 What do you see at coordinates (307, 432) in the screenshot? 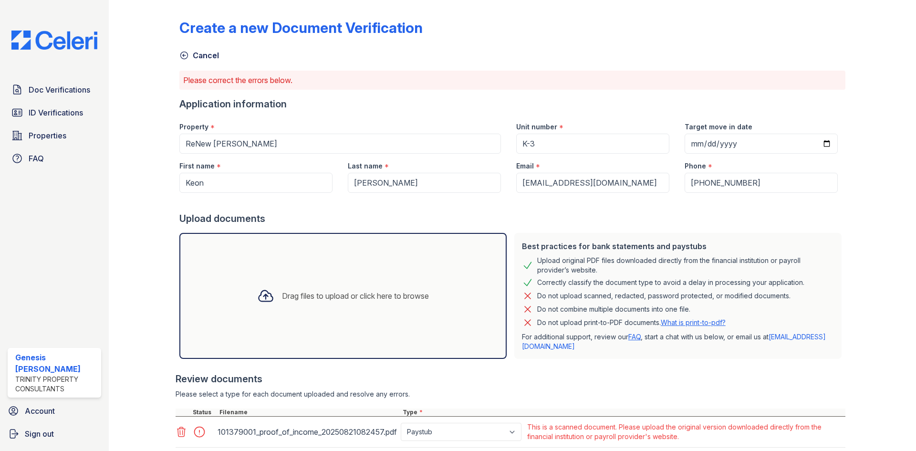
I see `div: 101379001_proof_of_income_20250821082457.pdf` at bounding box center [307, 432].